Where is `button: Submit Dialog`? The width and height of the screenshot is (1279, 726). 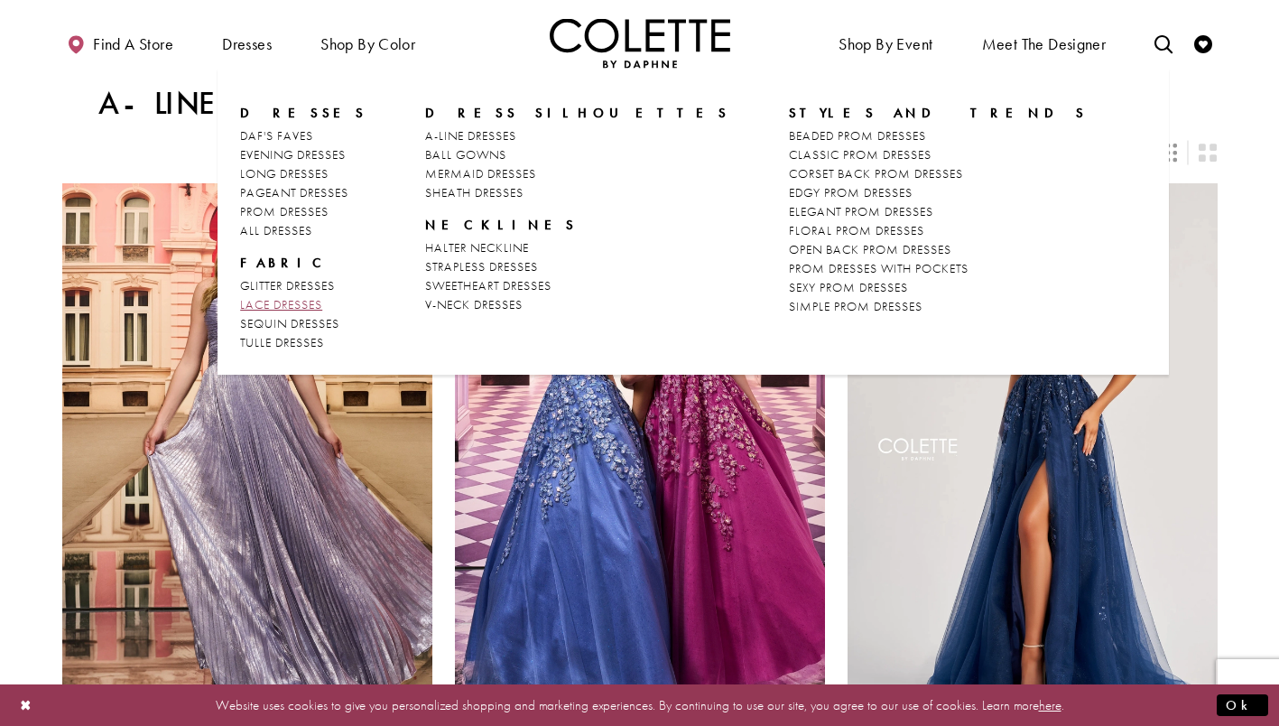 button: Submit Dialog is located at coordinates (1242, 704).